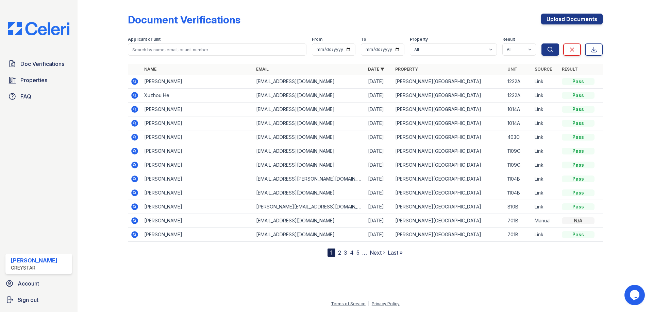  I want to click on input: Search by name, email, or unit number, so click(217, 50).